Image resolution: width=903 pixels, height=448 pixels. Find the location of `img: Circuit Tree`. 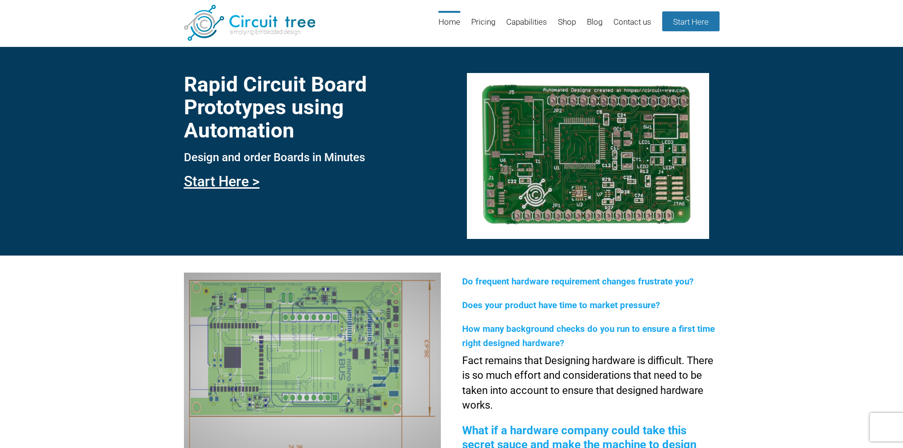

img: Circuit Tree is located at coordinates (249, 23).